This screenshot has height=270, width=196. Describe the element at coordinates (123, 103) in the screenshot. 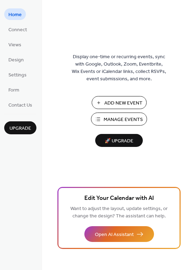

I see `span: Add New Event` at that location.